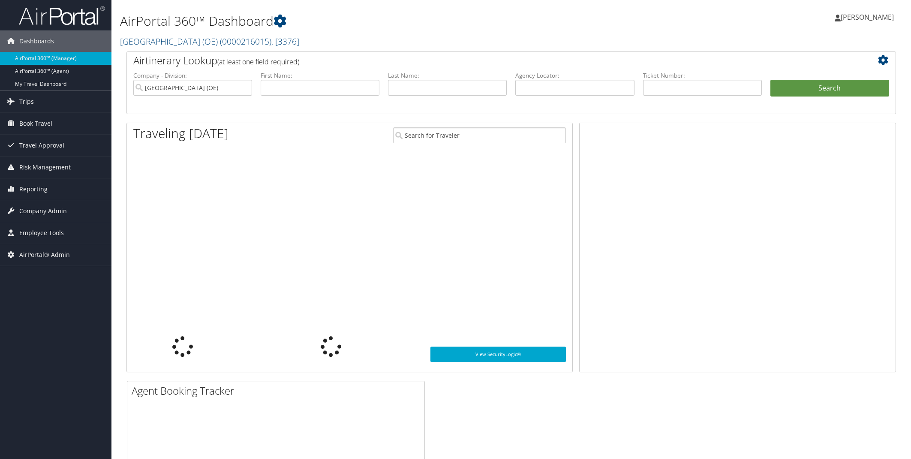  I want to click on h2: Airtinerary Lookup, so click(479, 60).